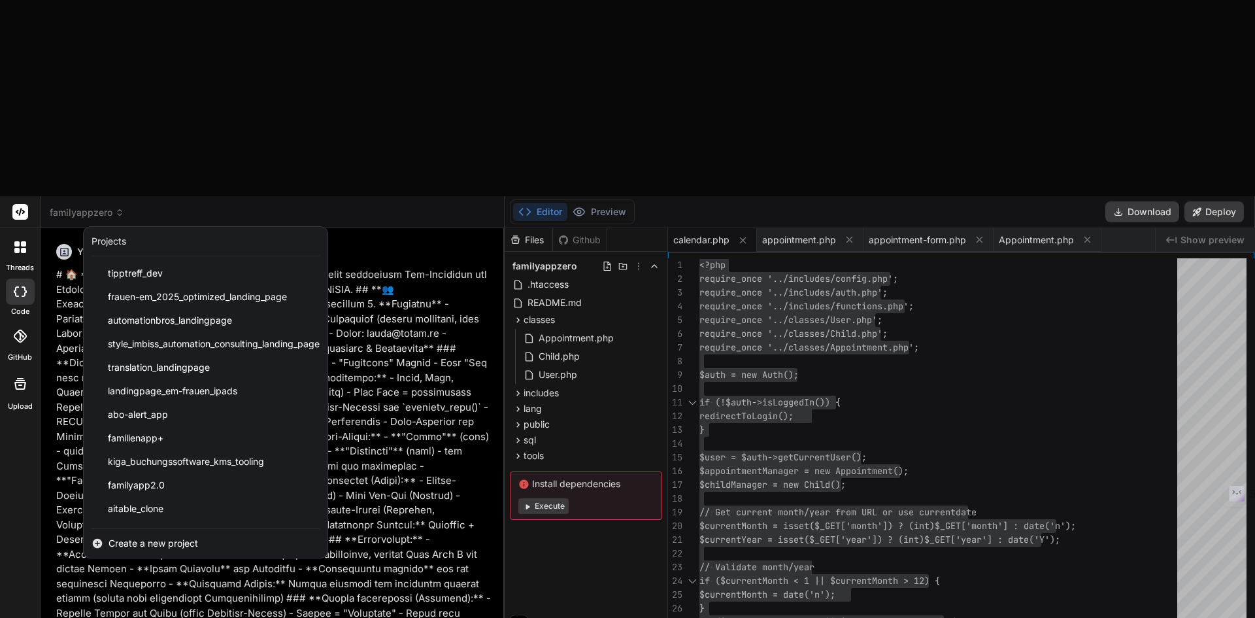  I want to click on span: kiga_buchungssoftware_kms_tooling, so click(186, 462).